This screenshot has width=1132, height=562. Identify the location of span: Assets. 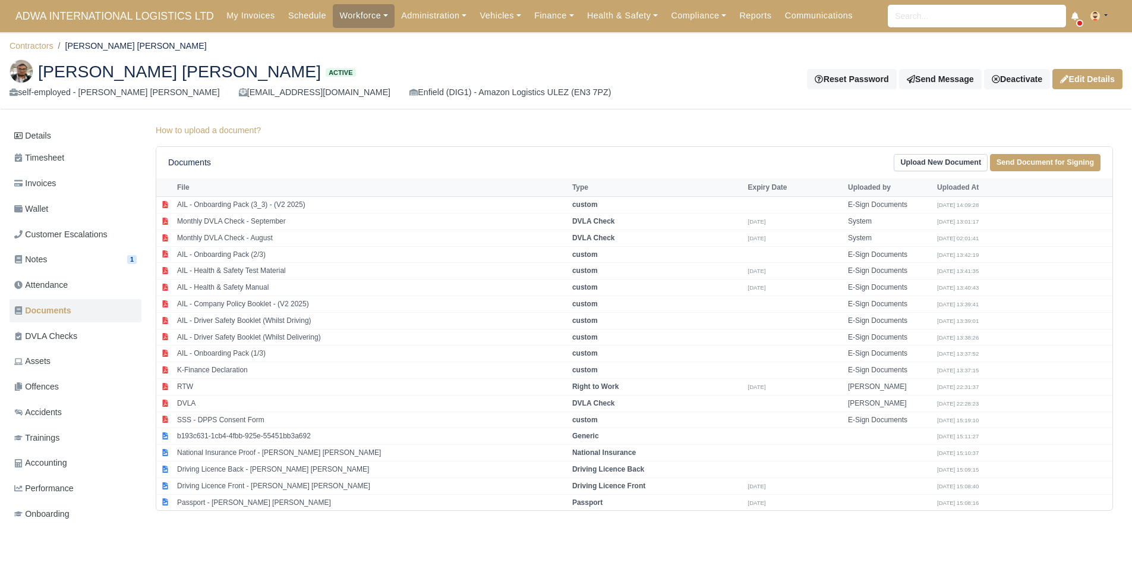
(32, 361).